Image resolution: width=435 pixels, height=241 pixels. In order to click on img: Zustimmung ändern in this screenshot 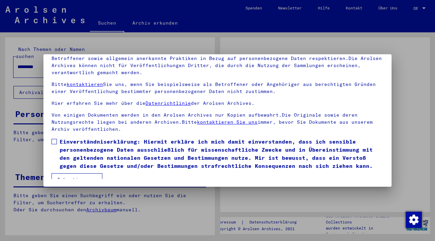, I will do `click(414, 220)`.